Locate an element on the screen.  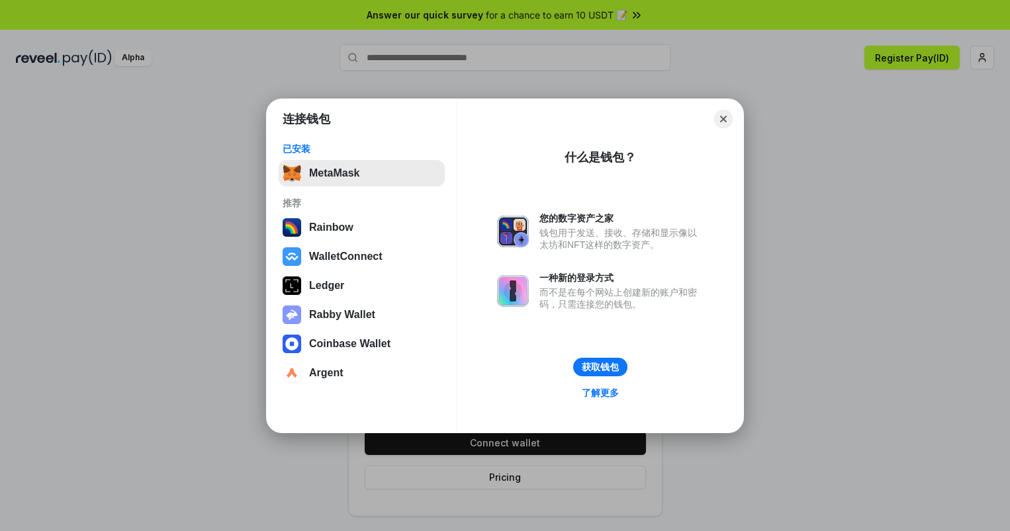
button: MetaMask is located at coordinates (361, 173).